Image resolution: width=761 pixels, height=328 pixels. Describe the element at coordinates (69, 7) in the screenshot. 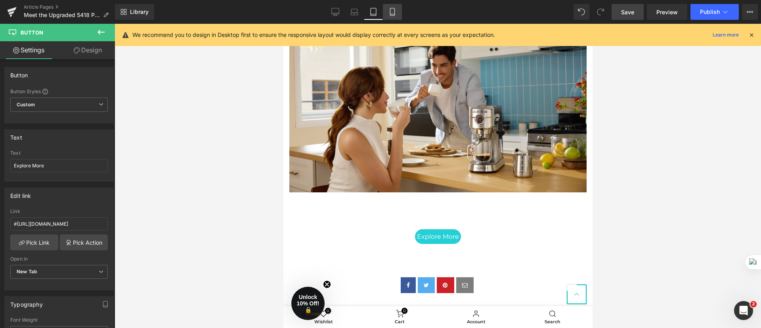

I see `a: Article Pages` at that location.